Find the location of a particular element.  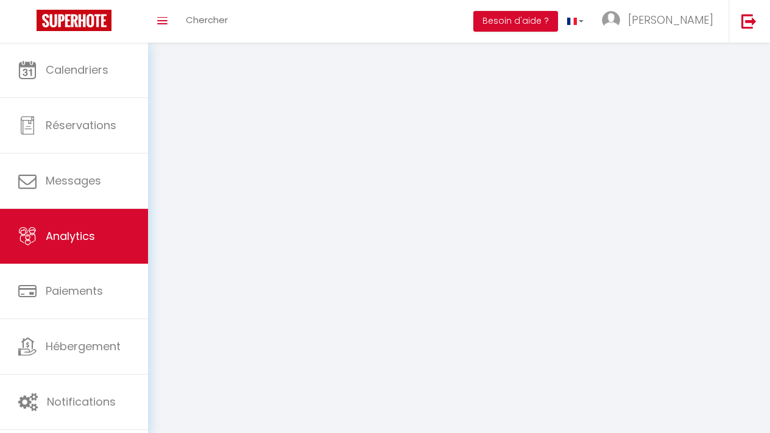

img: Super Booking is located at coordinates (74, 20).